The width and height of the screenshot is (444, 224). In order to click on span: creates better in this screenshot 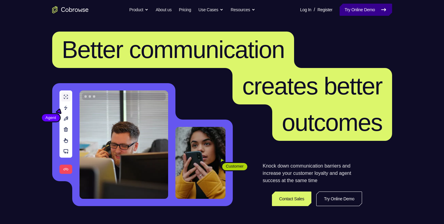, I will do `click(312, 86)`.